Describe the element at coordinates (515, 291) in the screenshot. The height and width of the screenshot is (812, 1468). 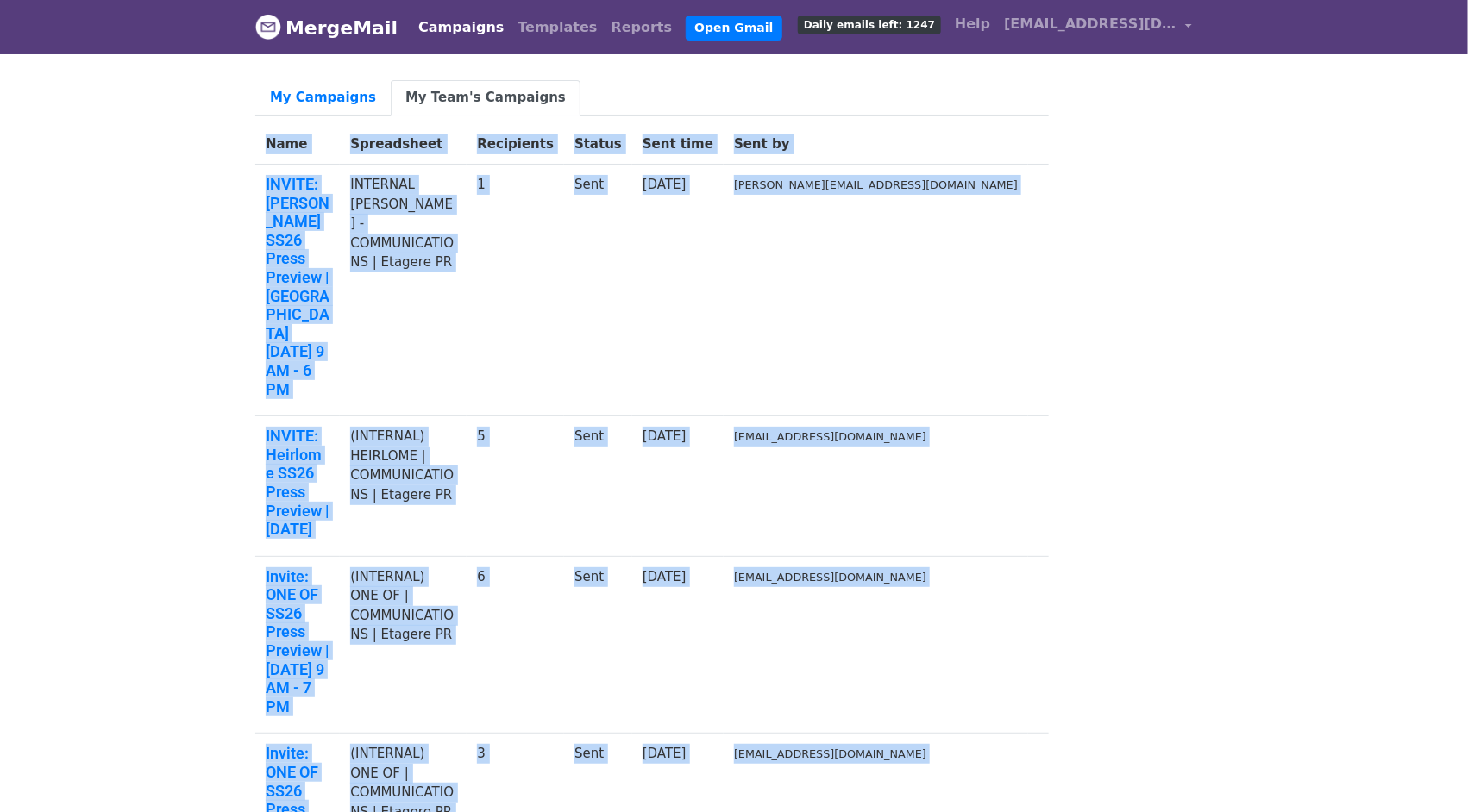
I see `td: 1` at that location.